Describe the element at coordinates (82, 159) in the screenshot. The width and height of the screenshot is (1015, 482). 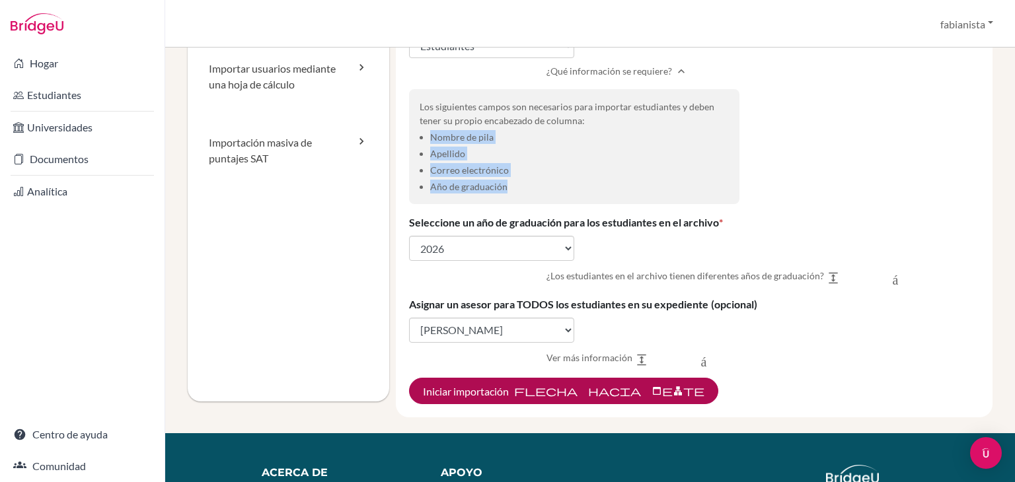
I see `a: Documentos` at that location.